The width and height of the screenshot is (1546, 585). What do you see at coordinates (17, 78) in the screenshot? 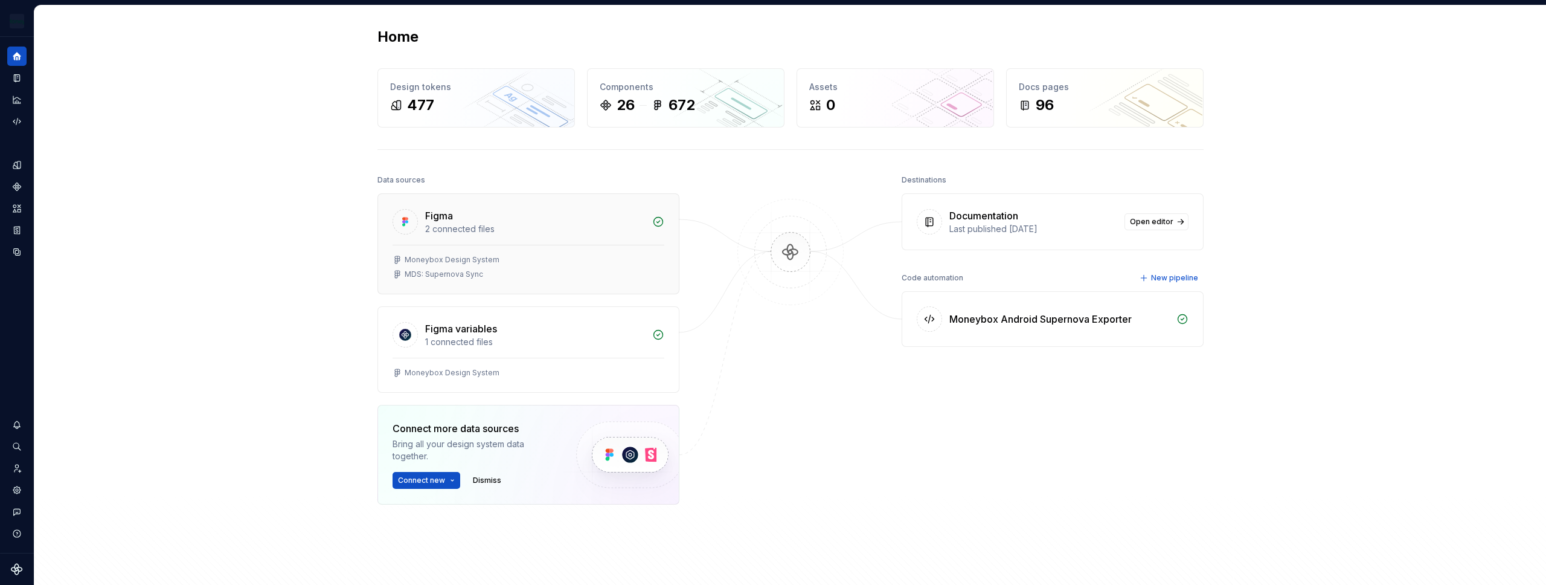
I see `a: Documentation` at bounding box center [17, 78].